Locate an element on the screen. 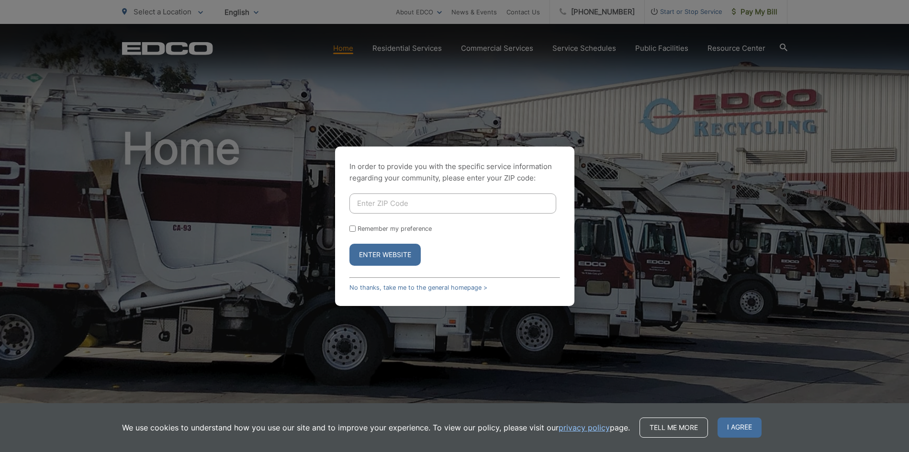 This screenshot has width=909, height=452. a: Tell me more is located at coordinates (674, 428).